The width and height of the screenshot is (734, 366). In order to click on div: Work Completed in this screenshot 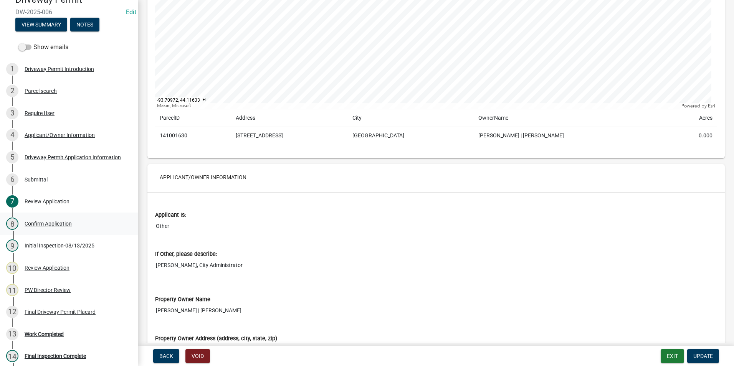, I will do `click(44, 334)`.